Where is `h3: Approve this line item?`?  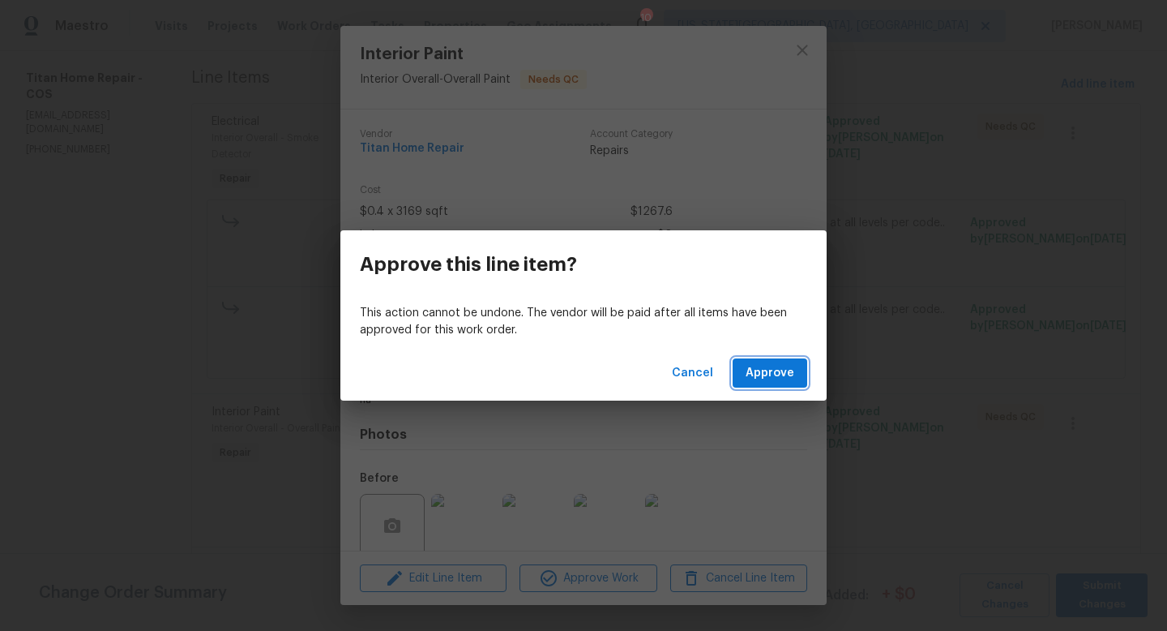 h3: Approve this line item? is located at coordinates (468, 264).